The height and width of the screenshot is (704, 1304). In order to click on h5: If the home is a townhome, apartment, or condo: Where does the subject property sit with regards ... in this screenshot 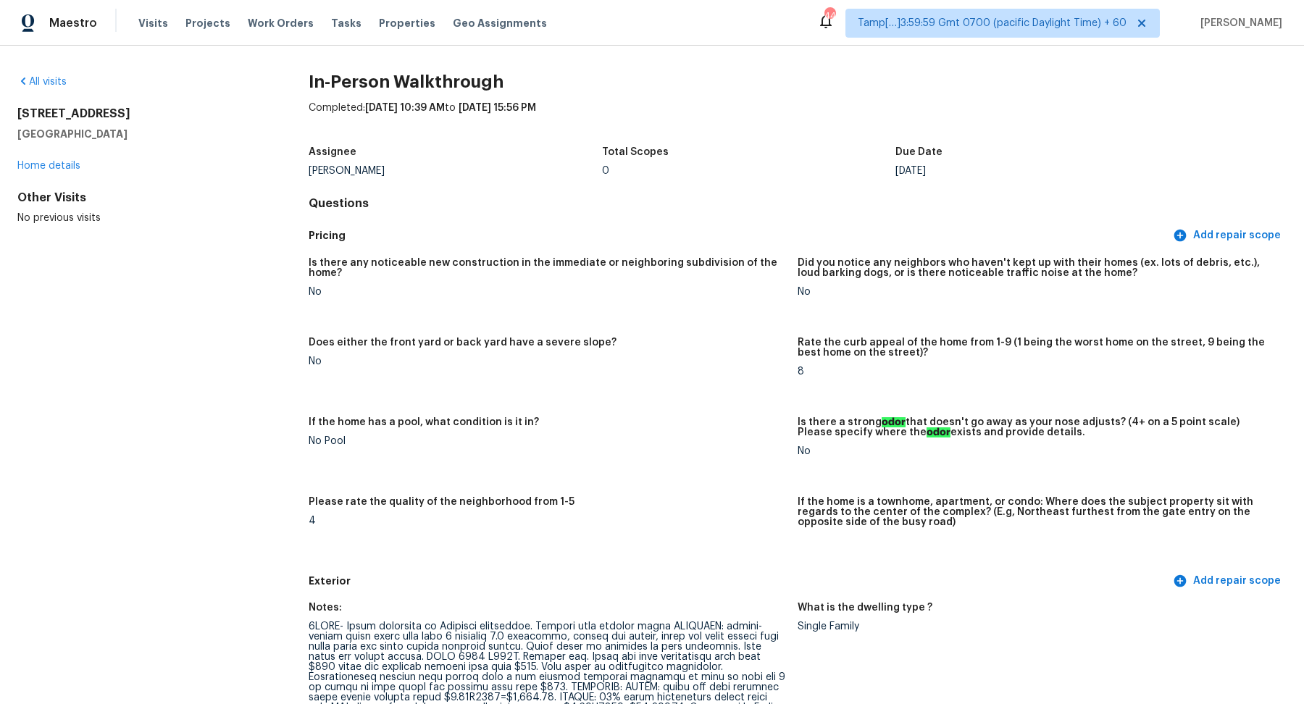, I will do `click(1036, 512)`.